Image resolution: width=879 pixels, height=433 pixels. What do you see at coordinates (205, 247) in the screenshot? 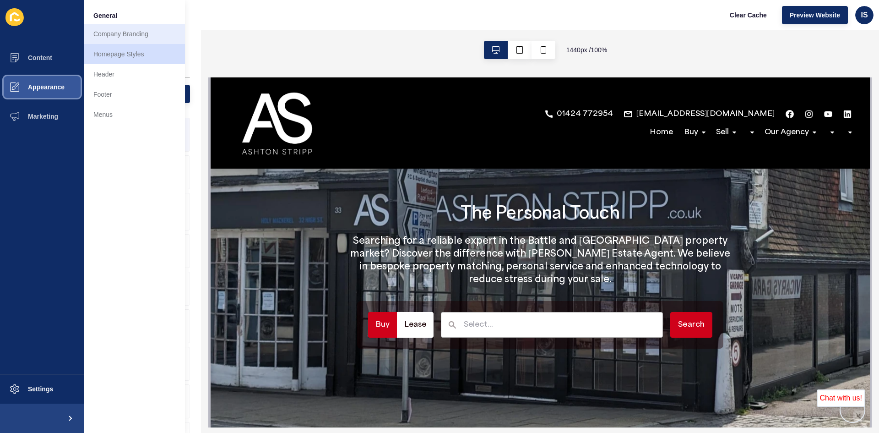
I see `button: Lease` at bounding box center [205, 247].